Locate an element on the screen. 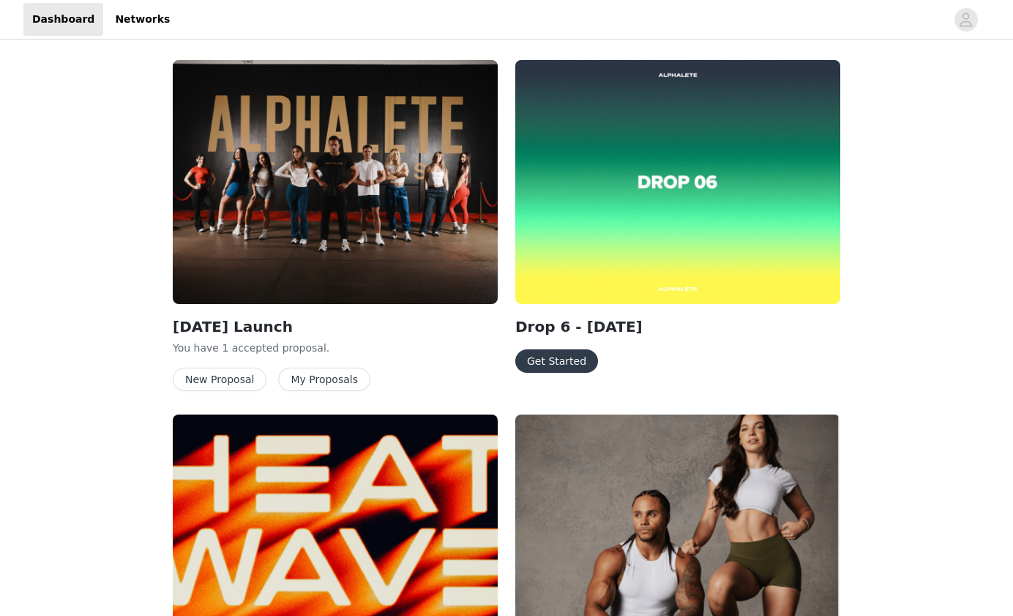  a: Dashboard is located at coordinates (63, 19).